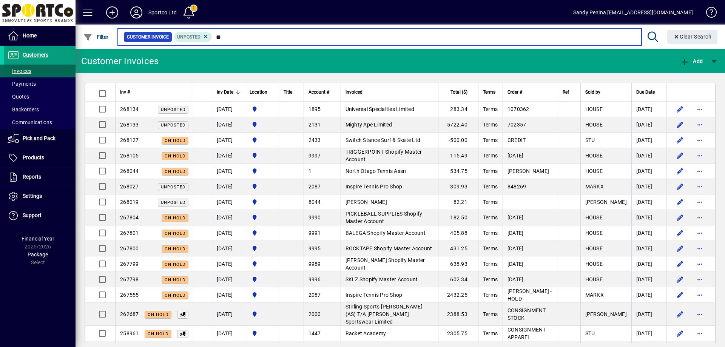 The image size is (725, 347). Describe the element at coordinates (380, 109) in the screenshot. I see `span: Universal Specialties Limited` at that location.